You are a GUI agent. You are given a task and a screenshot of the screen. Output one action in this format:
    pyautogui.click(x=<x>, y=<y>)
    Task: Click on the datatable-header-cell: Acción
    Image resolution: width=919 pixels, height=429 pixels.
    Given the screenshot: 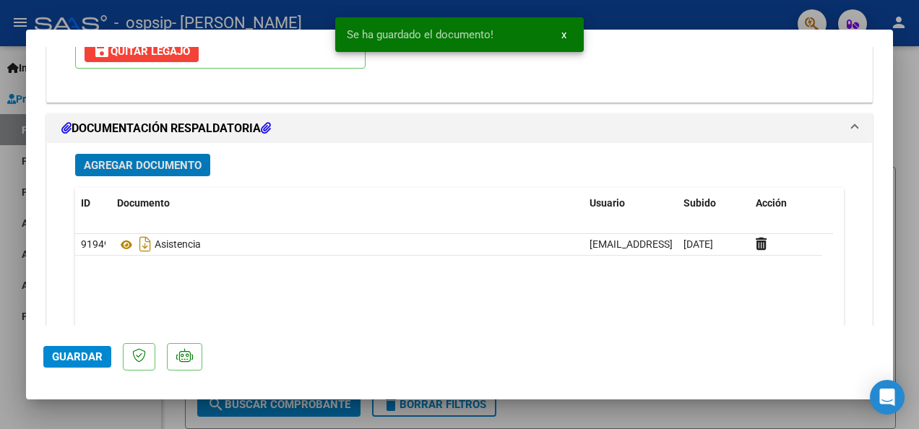 What is the action you would take?
    pyautogui.click(x=786, y=203)
    